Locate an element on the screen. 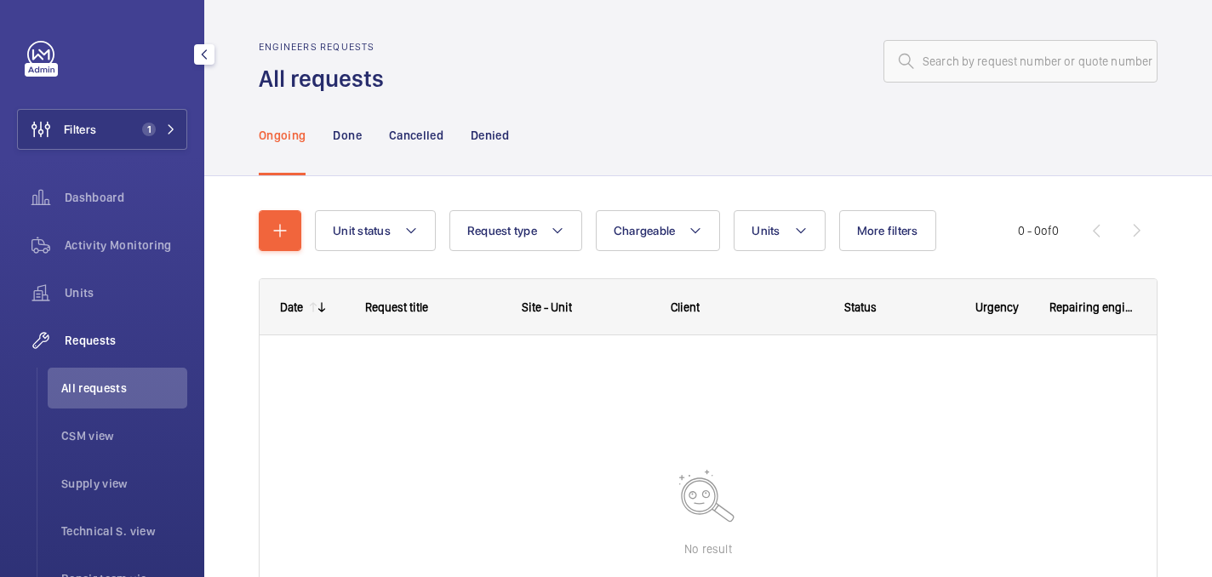 The height and width of the screenshot is (577, 1212). span: Site - Unit is located at coordinates (546, 307).